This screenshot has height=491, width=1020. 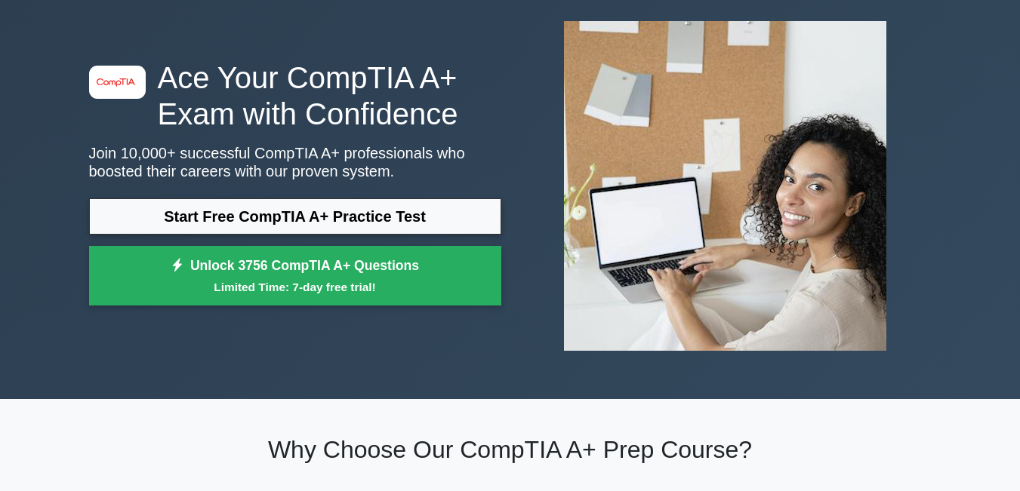 What do you see at coordinates (295, 287) in the screenshot?
I see `small: Limited Time: 7-day free trial!` at bounding box center [295, 287].